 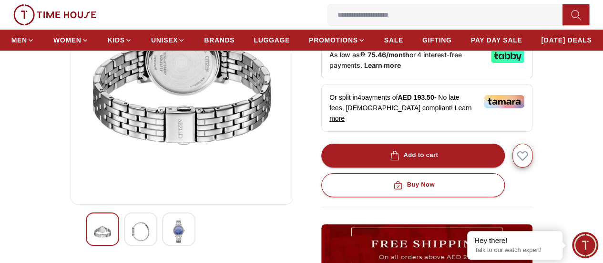 I want to click on span: GIFTING, so click(x=437, y=40).